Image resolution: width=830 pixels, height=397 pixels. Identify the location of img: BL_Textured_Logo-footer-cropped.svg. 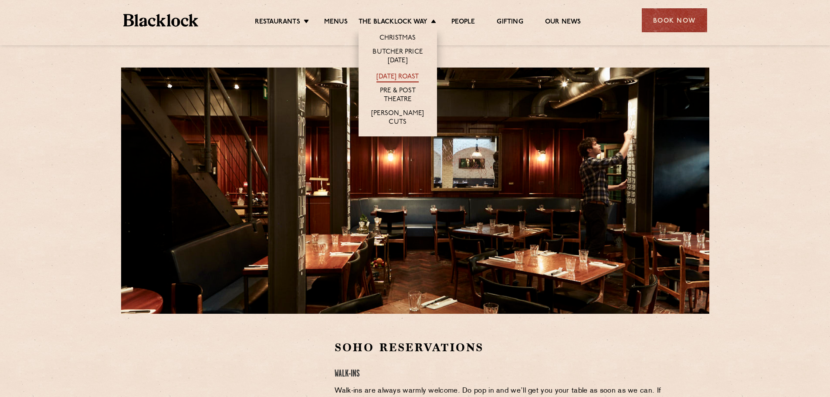
(161, 20).